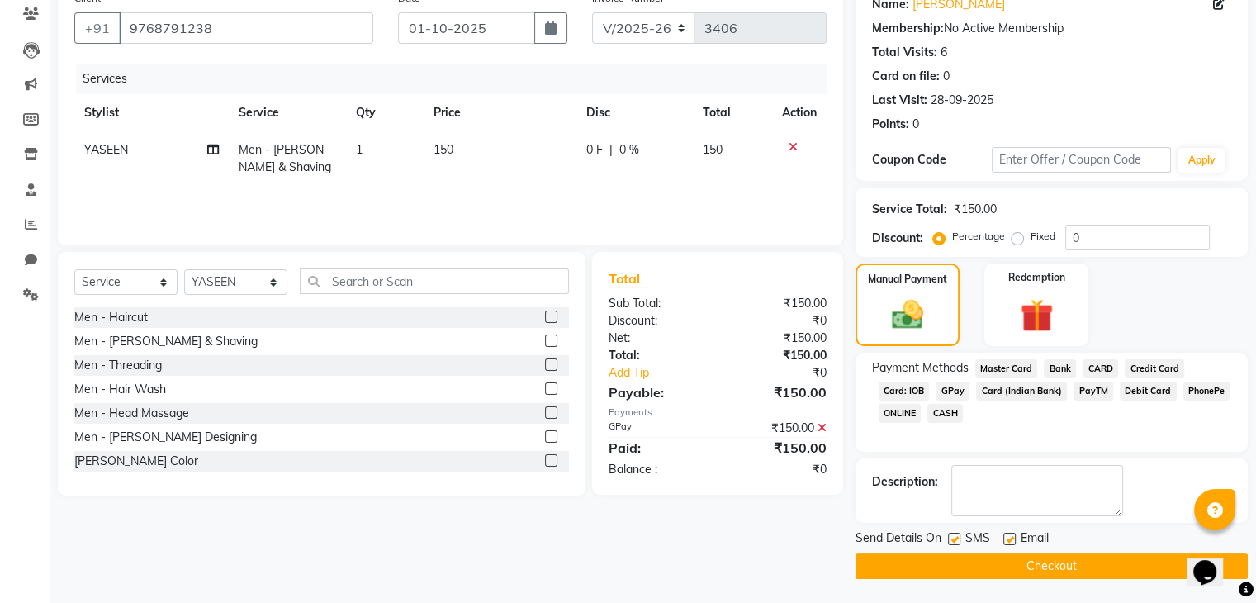 The image size is (1256, 603). What do you see at coordinates (1100, 368) in the screenshot?
I see `span: CARD` at bounding box center [1100, 368].